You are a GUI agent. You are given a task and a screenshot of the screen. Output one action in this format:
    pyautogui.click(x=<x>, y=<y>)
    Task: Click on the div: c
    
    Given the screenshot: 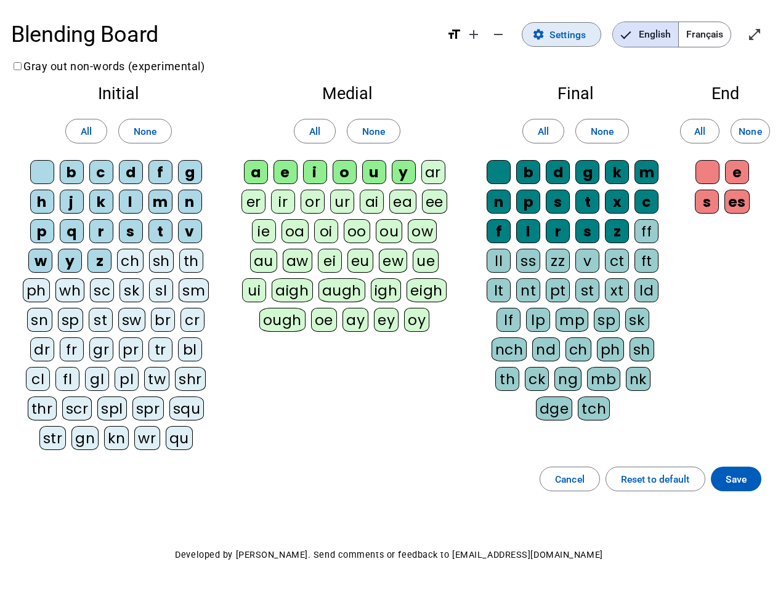 What is the action you would take?
    pyautogui.click(x=101, y=172)
    